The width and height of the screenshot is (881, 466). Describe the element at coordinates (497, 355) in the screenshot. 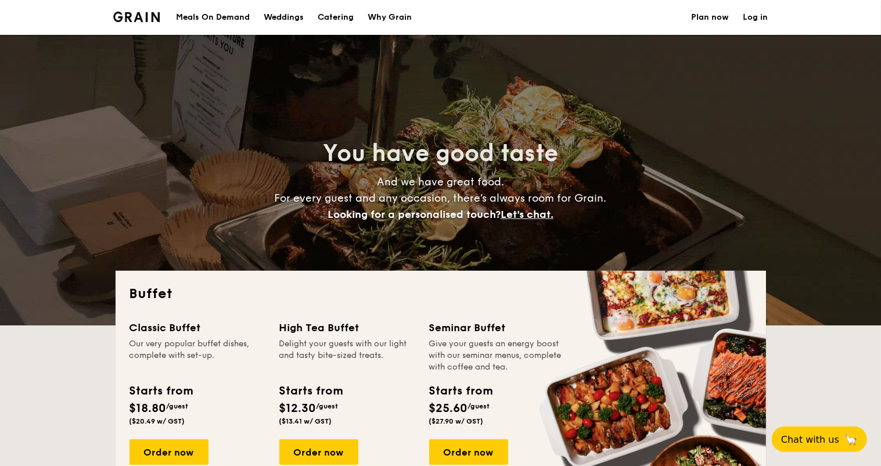

I see `div: Give your guests an energy boost with our seminar menus, complete with coffee and tea.` at that location.